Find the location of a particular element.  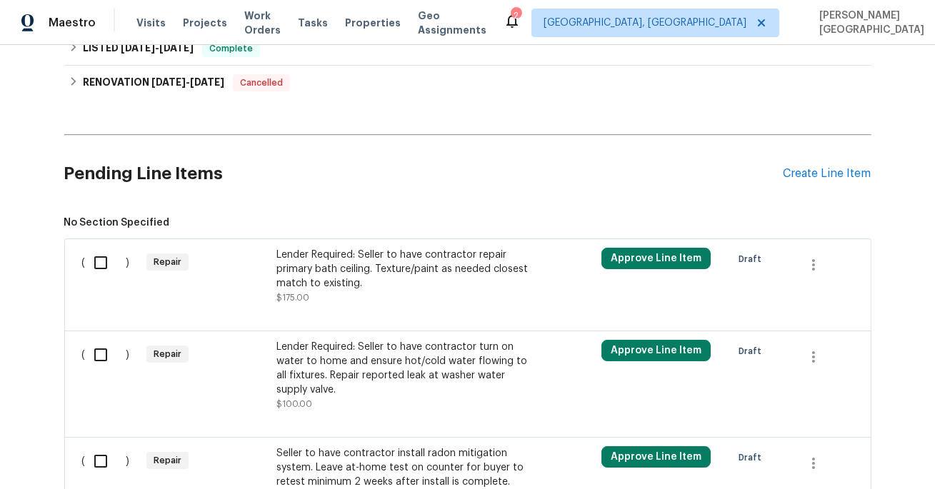

span: Visits is located at coordinates (151, 23).